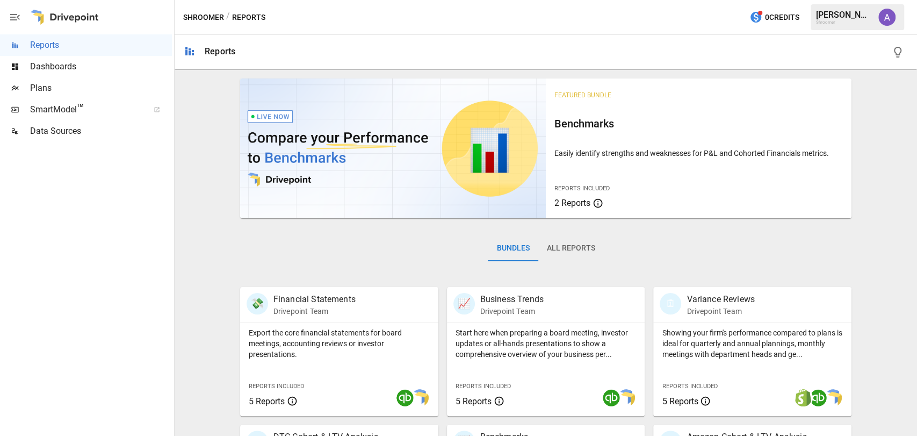 The width and height of the screenshot is (917, 436). What do you see at coordinates (101, 88) in the screenshot?
I see `span: Plans` at bounding box center [101, 88].